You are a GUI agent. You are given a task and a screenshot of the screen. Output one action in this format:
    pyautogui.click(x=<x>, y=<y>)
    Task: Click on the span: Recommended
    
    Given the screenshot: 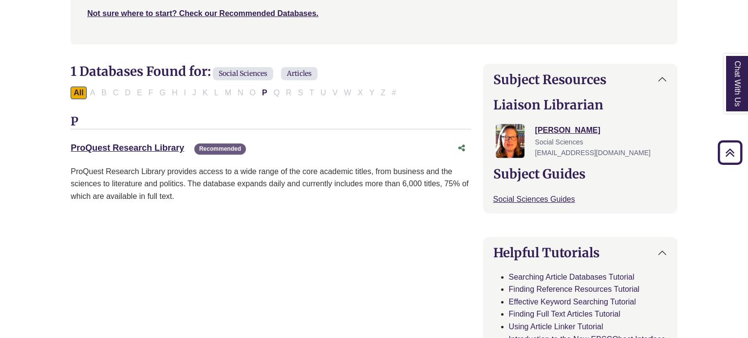 What is the action you would take?
    pyautogui.click(x=220, y=149)
    